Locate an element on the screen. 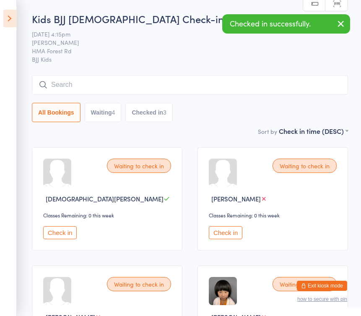 This screenshot has height=316, width=361. div: 4 is located at coordinates (114, 112).